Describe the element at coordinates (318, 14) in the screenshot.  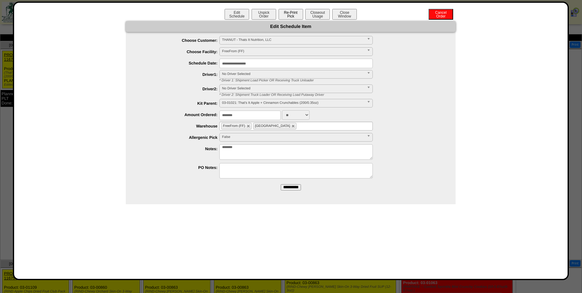
I see `button: CloseoutUsage` at that location.